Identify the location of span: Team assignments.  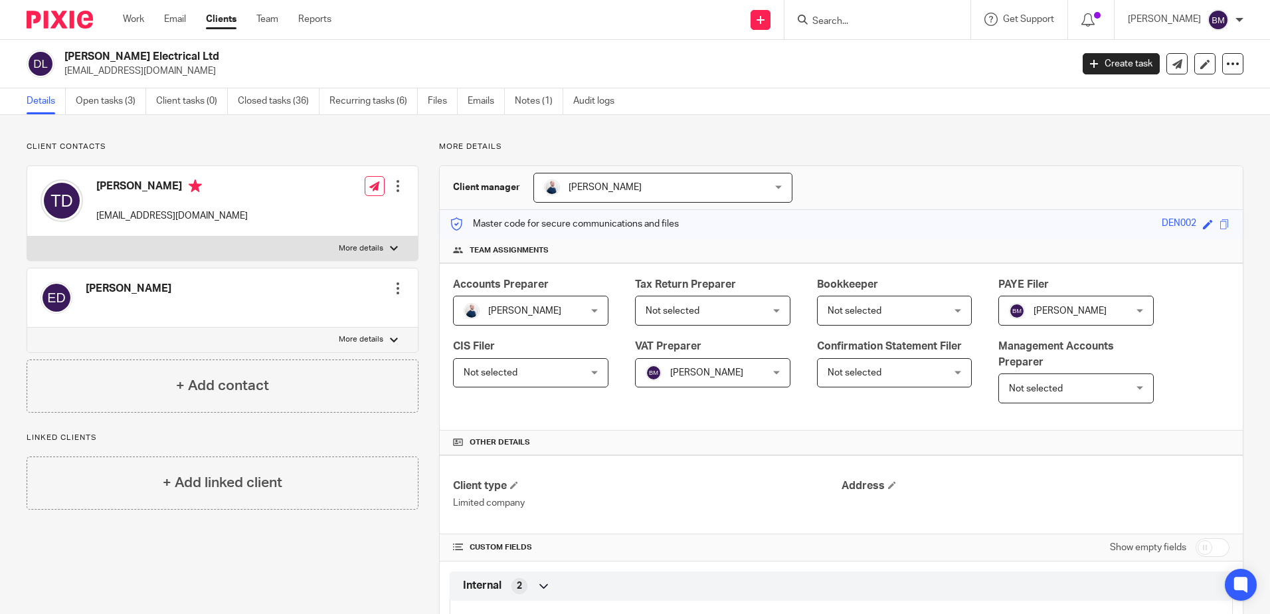
(509, 250).